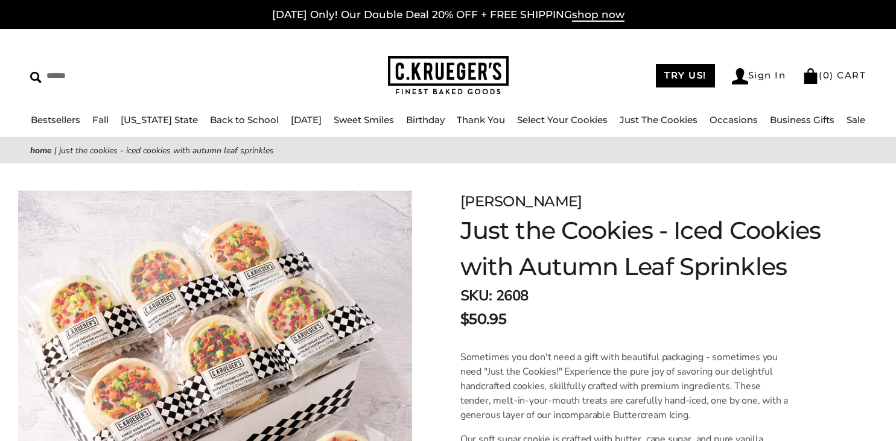  I want to click on a: Thank You, so click(481, 119).